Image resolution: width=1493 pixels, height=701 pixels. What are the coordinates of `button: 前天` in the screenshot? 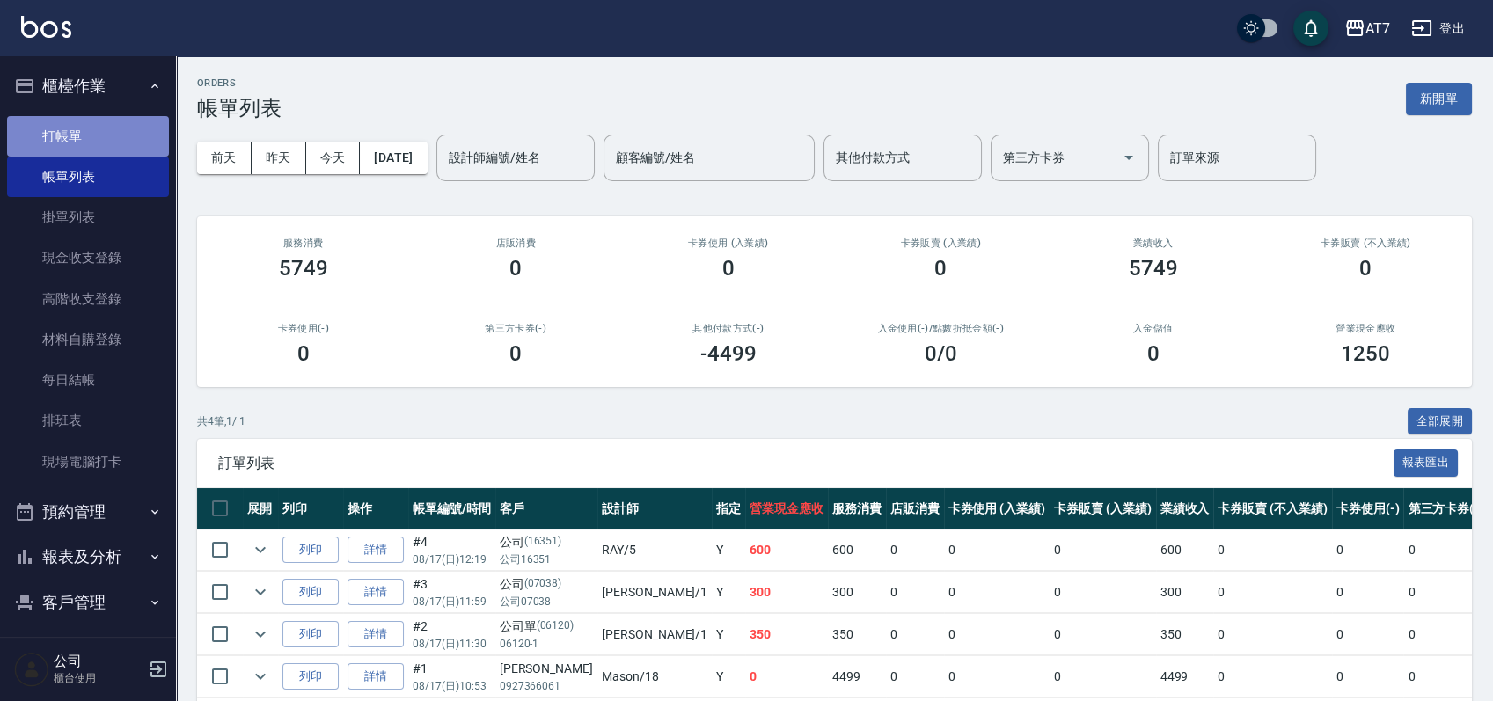 It's located at (224, 157).